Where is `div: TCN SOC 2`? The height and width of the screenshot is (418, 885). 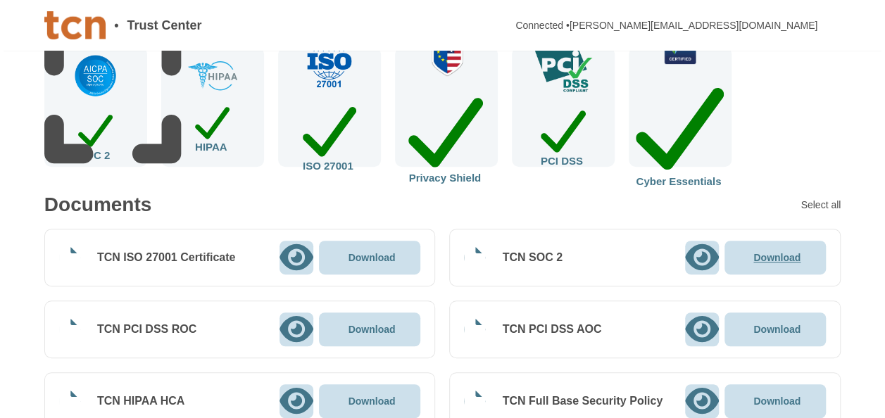
div: TCN SOC 2 is located at coordinates (532, 258).